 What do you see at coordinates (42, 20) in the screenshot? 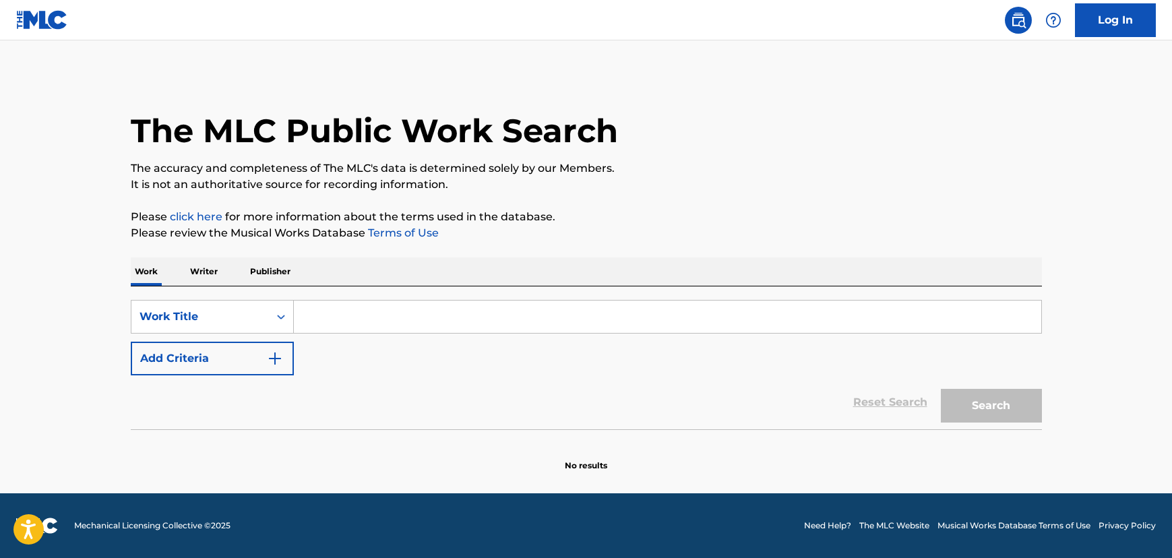
I see `img: MLC Logo` at bounding box center [42, 20].